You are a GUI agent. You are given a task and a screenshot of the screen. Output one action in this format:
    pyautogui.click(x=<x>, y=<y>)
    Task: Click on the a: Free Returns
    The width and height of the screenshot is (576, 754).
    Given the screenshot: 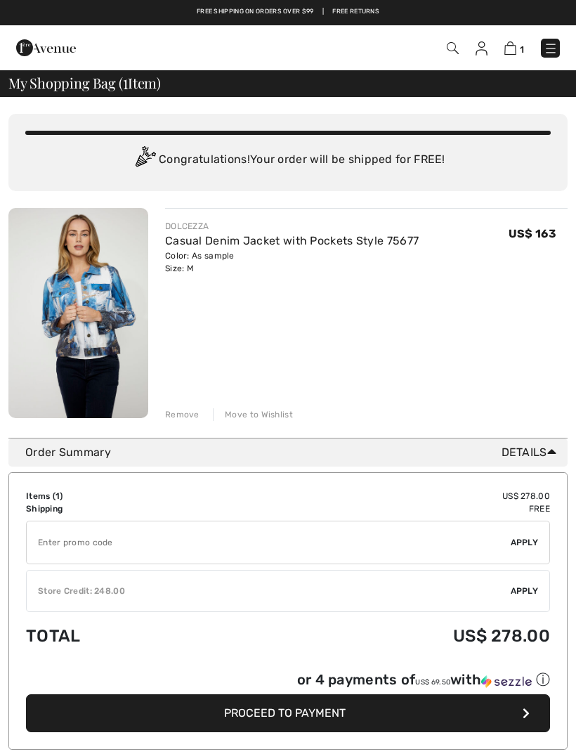 What is the action you would take?
    pyautogui.click(x=355, y=12)
    